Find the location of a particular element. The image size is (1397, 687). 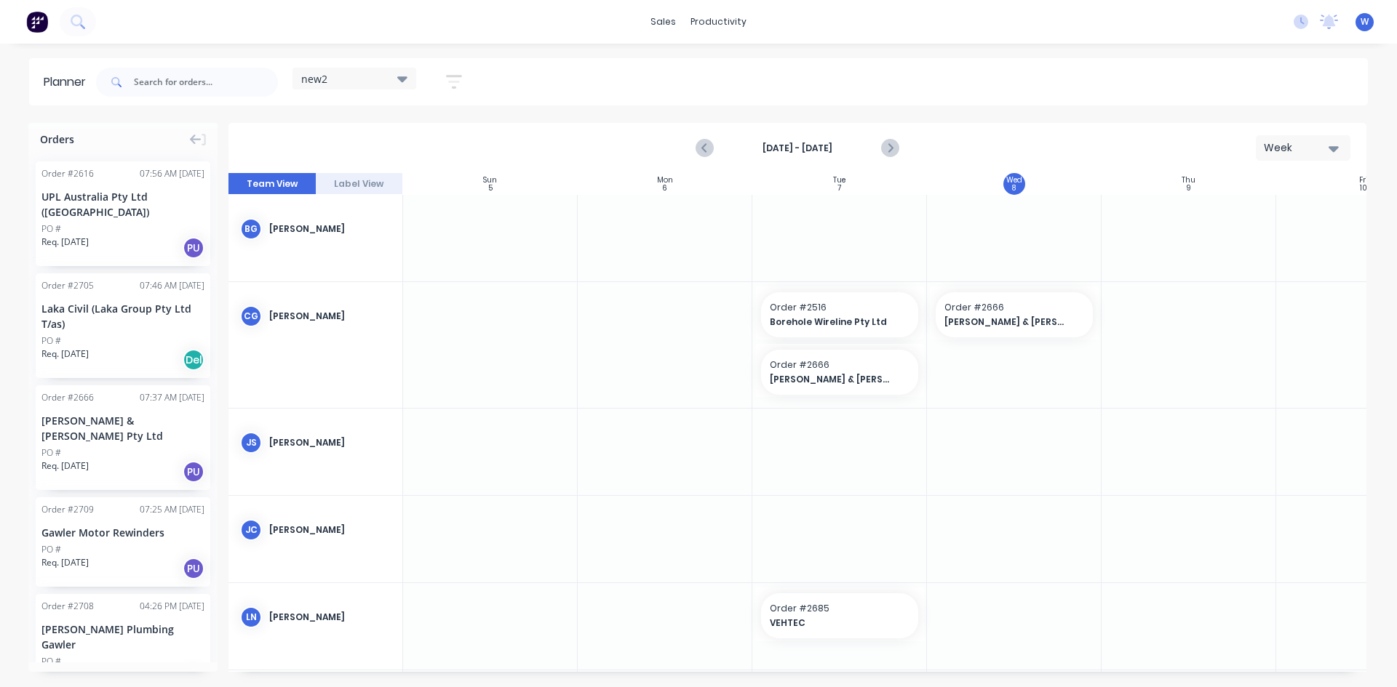

div: Thu is located at coordinates (1188, 180).